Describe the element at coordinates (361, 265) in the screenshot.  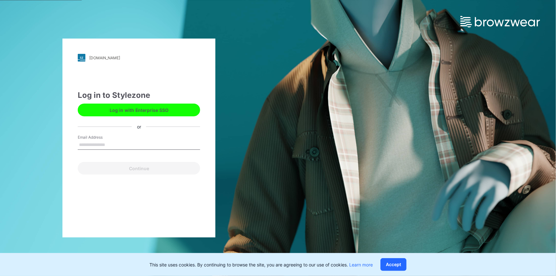
I see `a: Learn more` at that location.